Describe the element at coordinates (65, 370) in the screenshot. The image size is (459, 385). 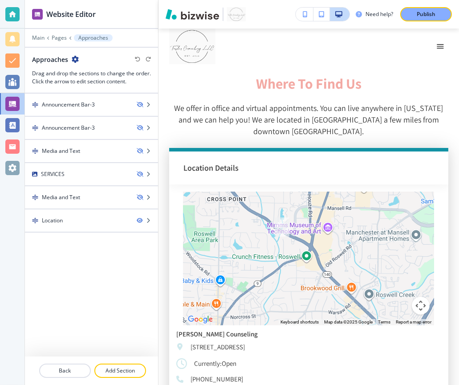
I see `button: Back` at that location.